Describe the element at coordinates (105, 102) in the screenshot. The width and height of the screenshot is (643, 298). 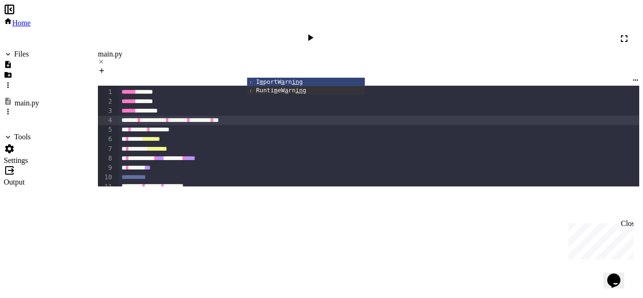
I see `div: 2` at that location.